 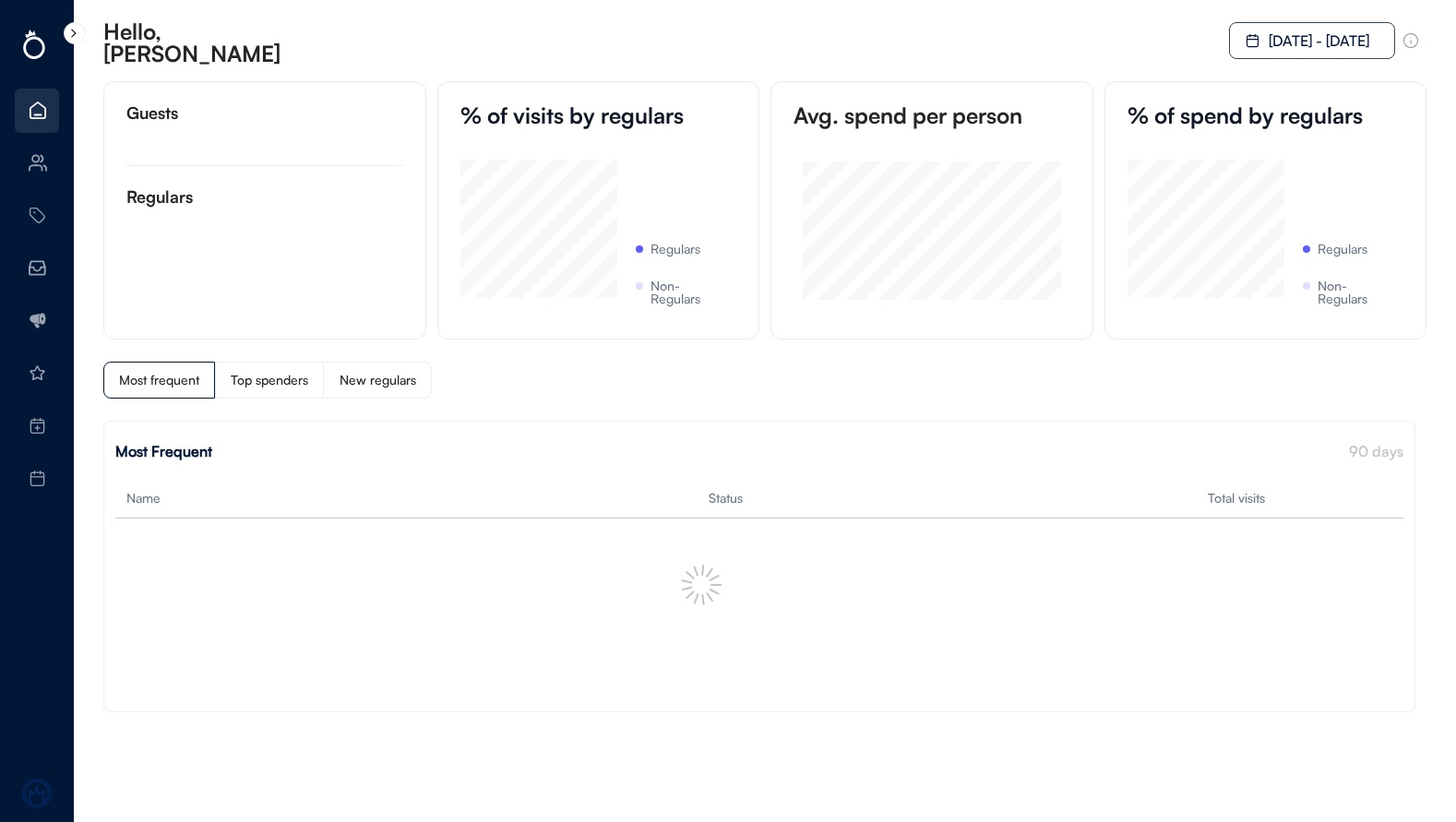 I want to click on div: Guests, so click(x=178, y=112).